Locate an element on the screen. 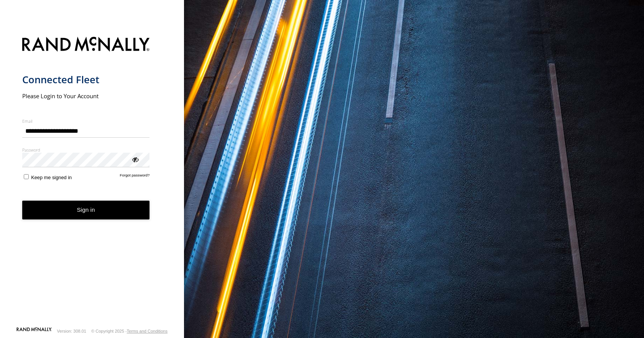 This screenshot has width=644, height=338. span: Keep me signed in is located at coordinates (51, 177).